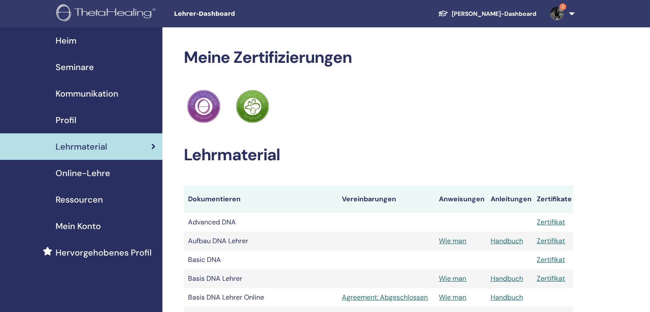 The height and width of the screenshot is (312, 650). I want to click on td: Basis DNA Lehrer Online, so click(261, 298).